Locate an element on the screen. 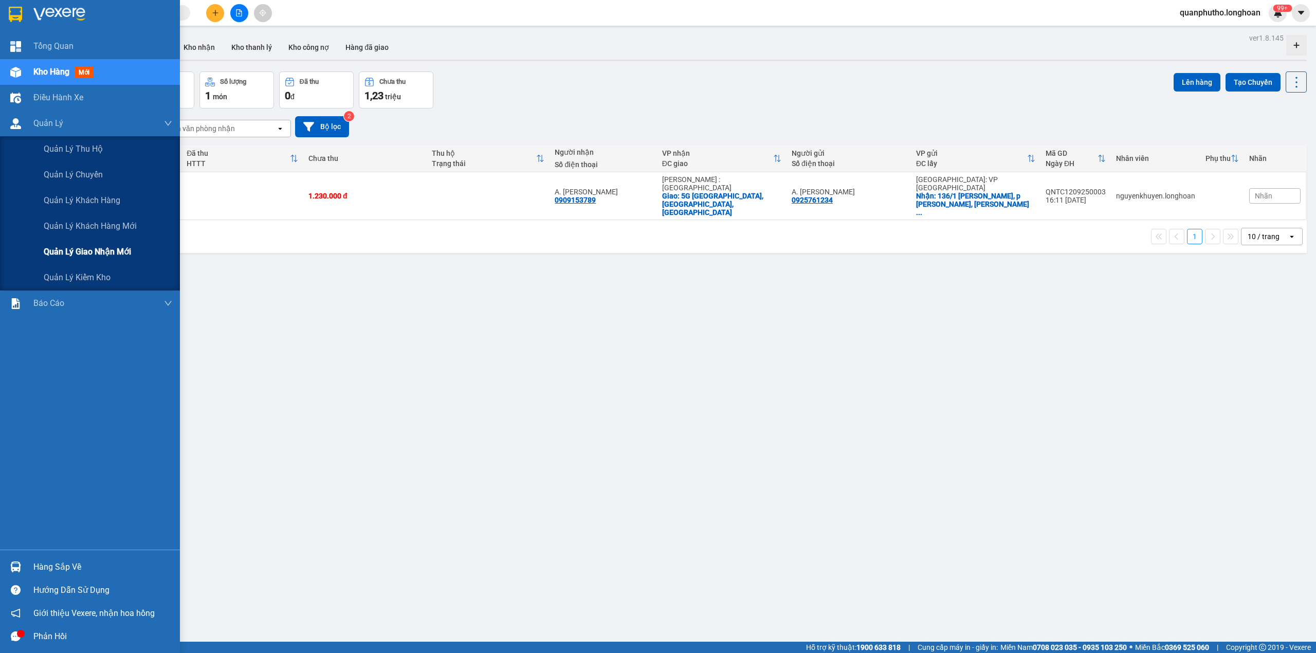 The image size is (1316, 653). button: Chưa thu1,23 triệu is located at coordinates (396, 90).